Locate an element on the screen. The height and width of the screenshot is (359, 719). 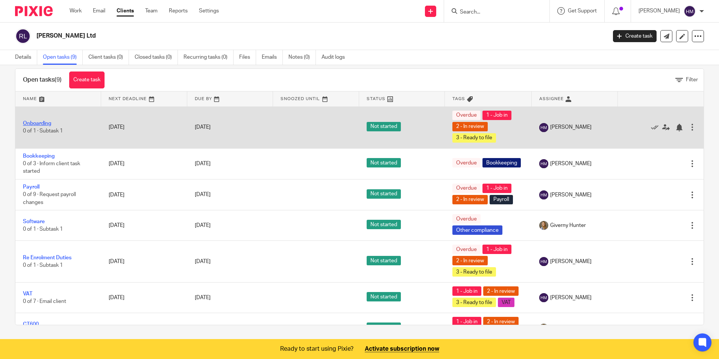
a: Work is located at coordinates (76, 11).